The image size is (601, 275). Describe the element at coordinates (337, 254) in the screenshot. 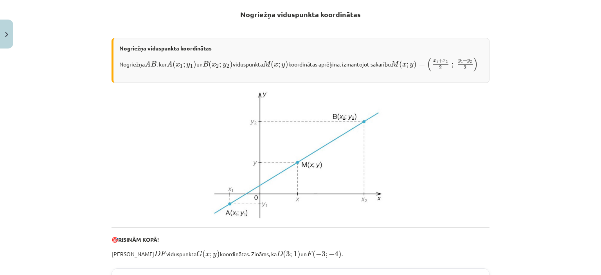

I see `span: 4` at that location.